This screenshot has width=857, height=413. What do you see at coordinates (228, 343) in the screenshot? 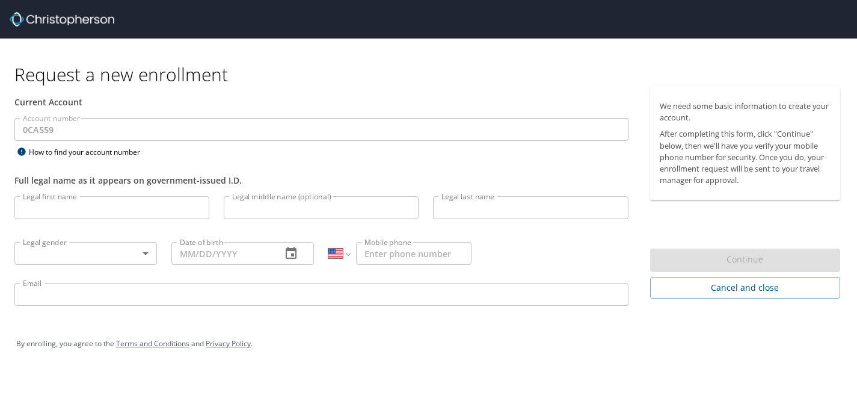
I see `a: Privacy Policy` at bounding box center [228, 343].